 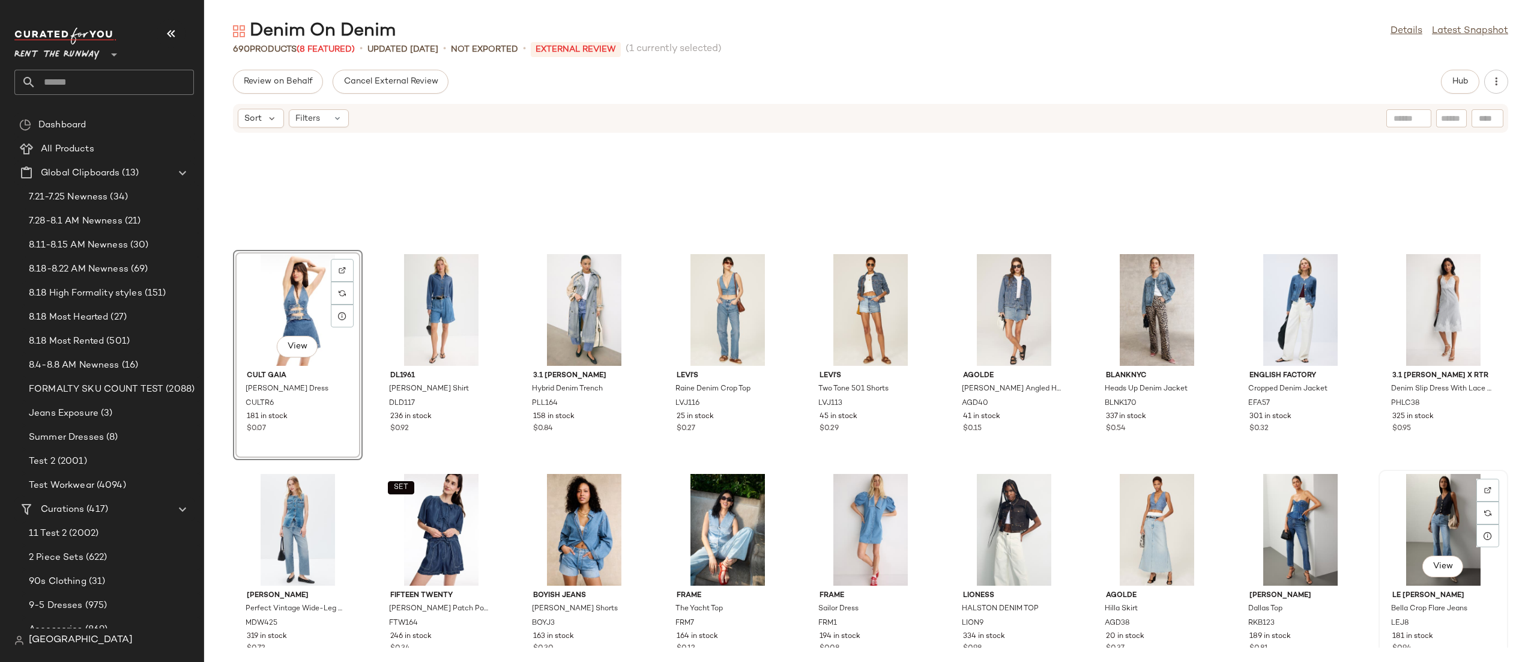 What do you see at coordinates (441, 530) in the screenshot?
I see `img: FTW164.jpg` at bounding box center [441, 530].